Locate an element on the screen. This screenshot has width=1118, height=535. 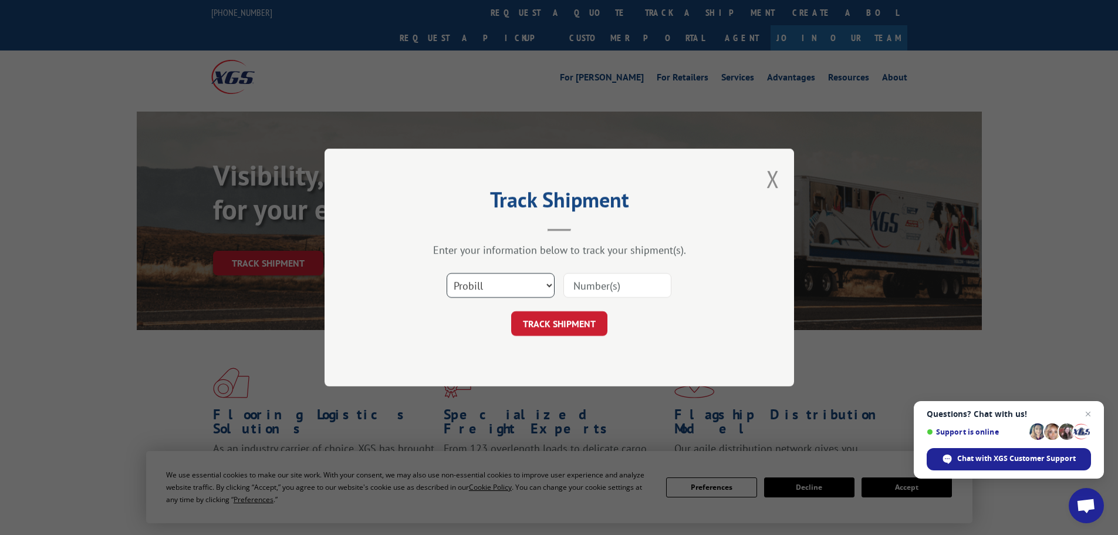
div: Enter your information below to track your shipment(s). is located at coordinates (559, 249).